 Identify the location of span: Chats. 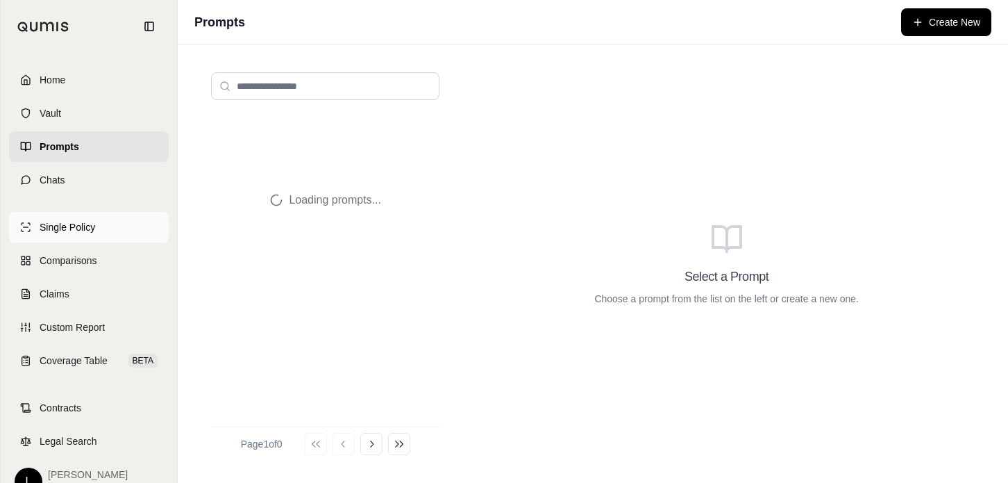
(52, 180).